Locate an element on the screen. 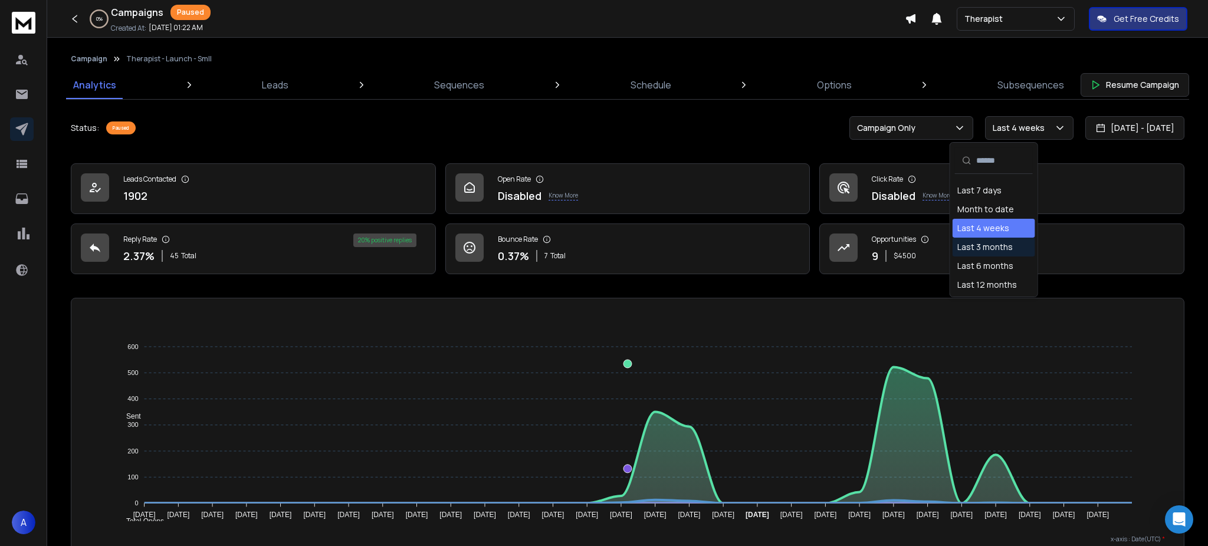 This screenshot has height=546, width=1208. p: Leads is located at coordinates (275, 85).